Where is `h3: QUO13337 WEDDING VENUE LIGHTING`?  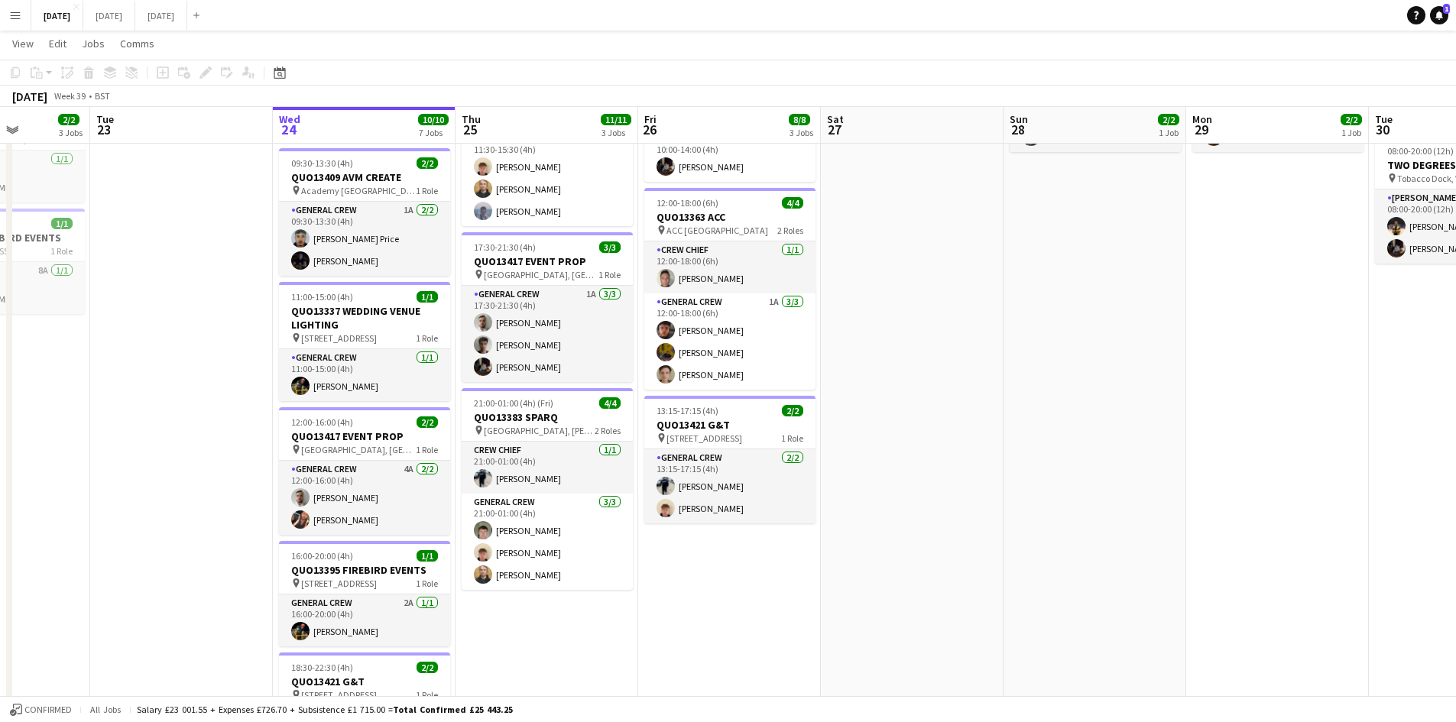
h3: QUO13337 WEDDING VENUE LIGHTING is located at coordinates (365, 318).